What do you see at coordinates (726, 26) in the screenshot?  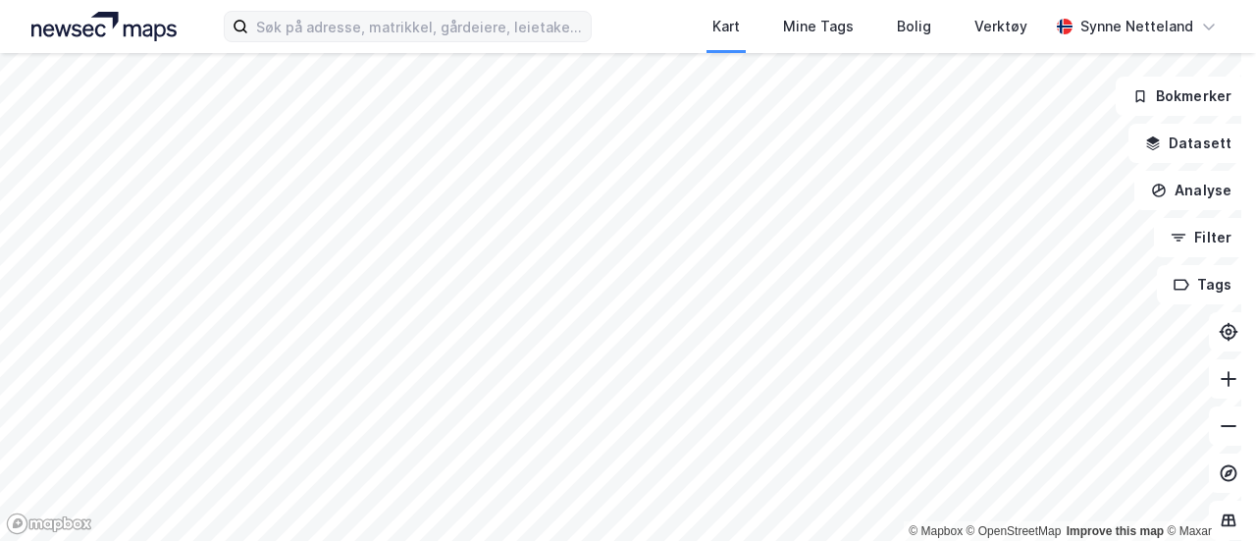 I see `div: Kart` at bounding box center [726, 26].